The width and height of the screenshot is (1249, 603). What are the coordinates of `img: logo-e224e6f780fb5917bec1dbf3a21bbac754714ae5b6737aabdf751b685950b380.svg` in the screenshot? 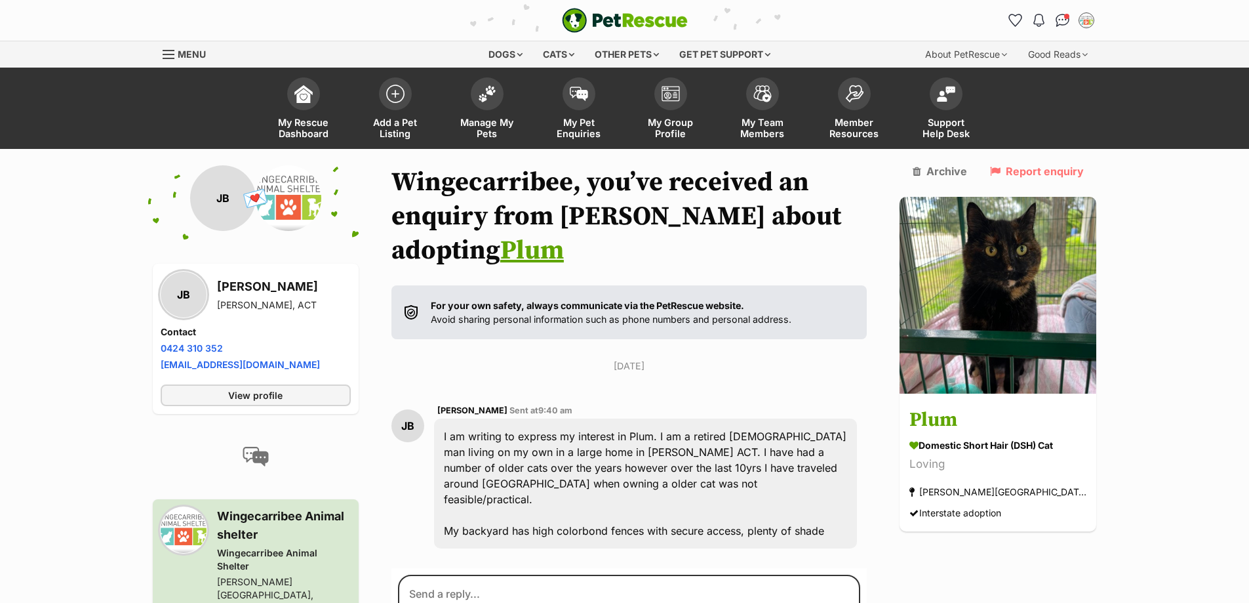 It's located at (625, 20).